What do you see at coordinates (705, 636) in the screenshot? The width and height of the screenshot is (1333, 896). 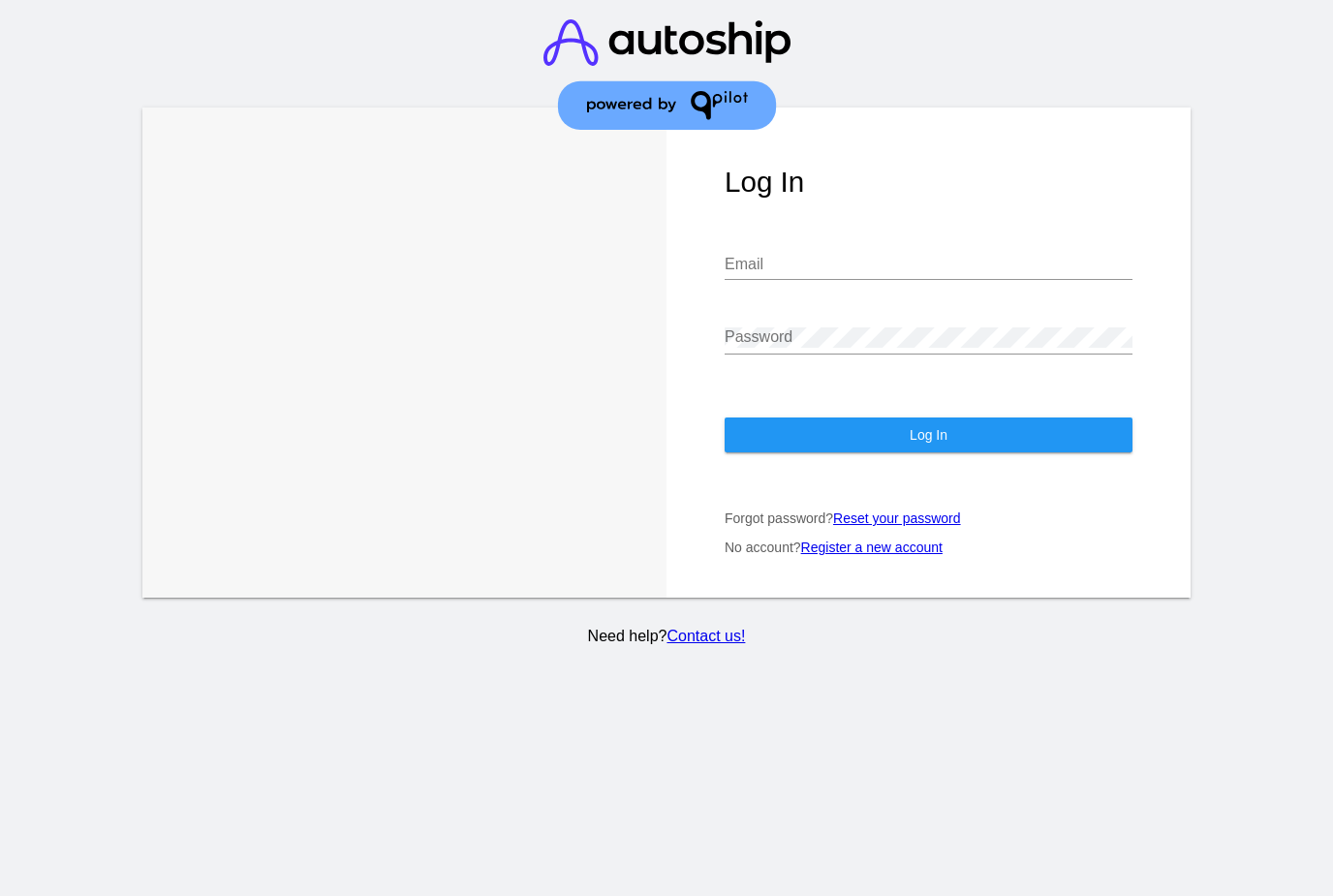 I see `a: Contact us!` at bounding box center [705, 636].